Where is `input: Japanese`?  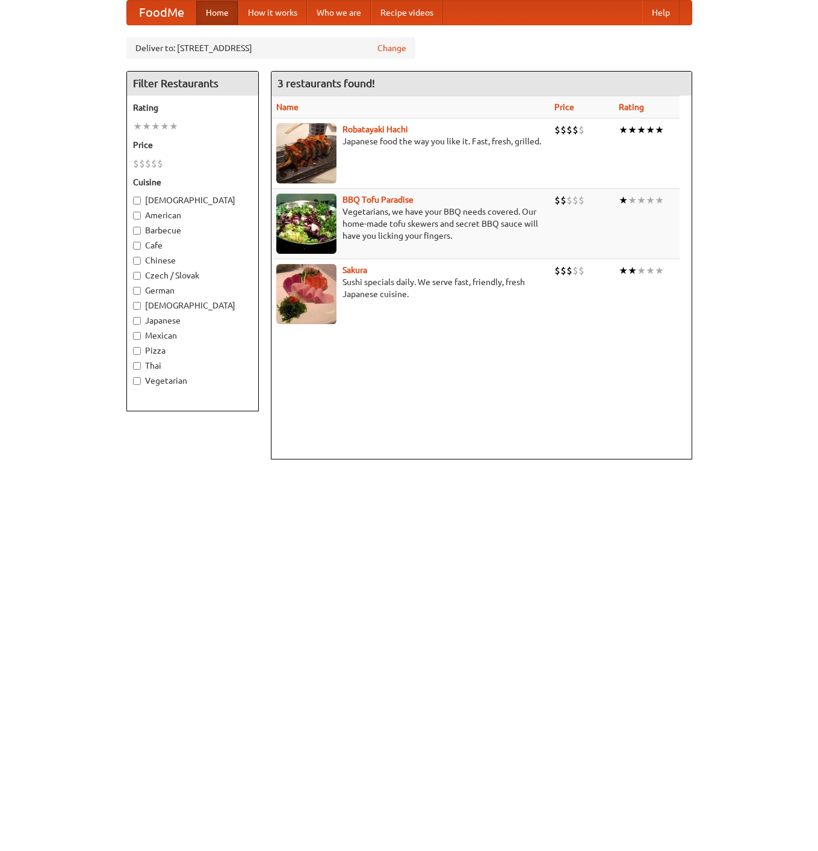
input: Japanese is located at coordinates (137, 321).